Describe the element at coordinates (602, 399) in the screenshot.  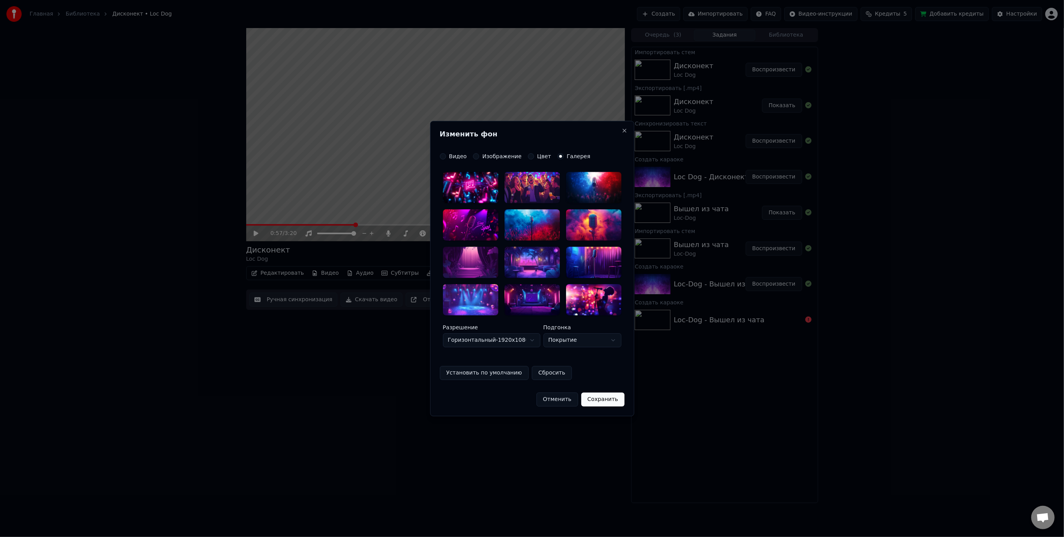
I see `button: Сохранить` at that location.